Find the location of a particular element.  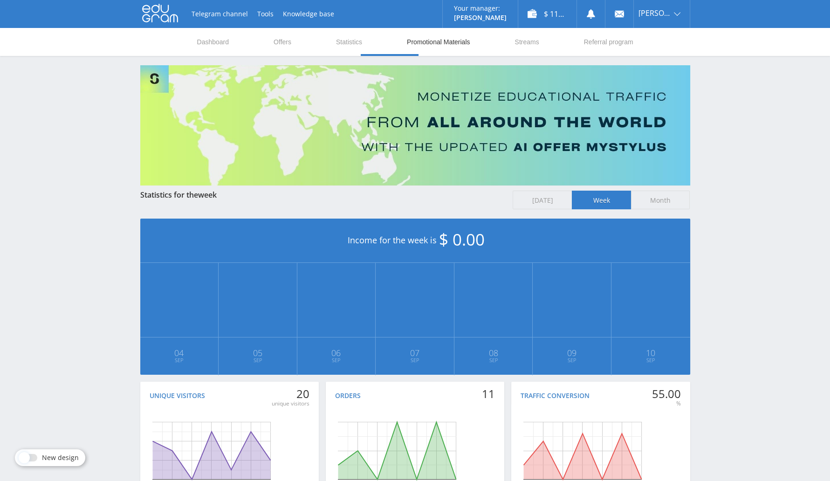

div: Orders is located at coordinates (348, 396).